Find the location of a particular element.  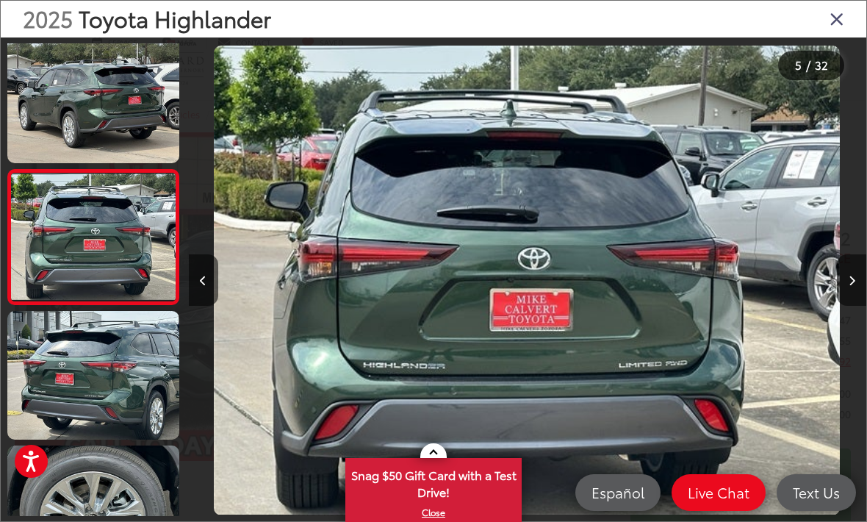

span: 5 is located at coordinates (798, 65).